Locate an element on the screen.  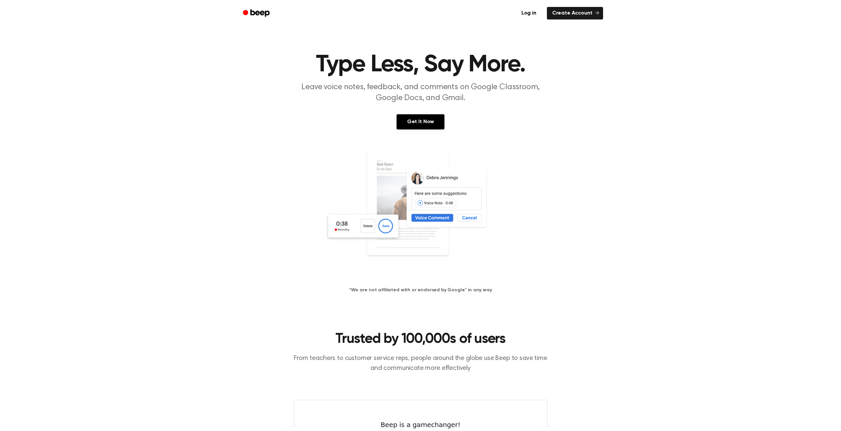
a: Create Account is located at coordinates (575, 13).